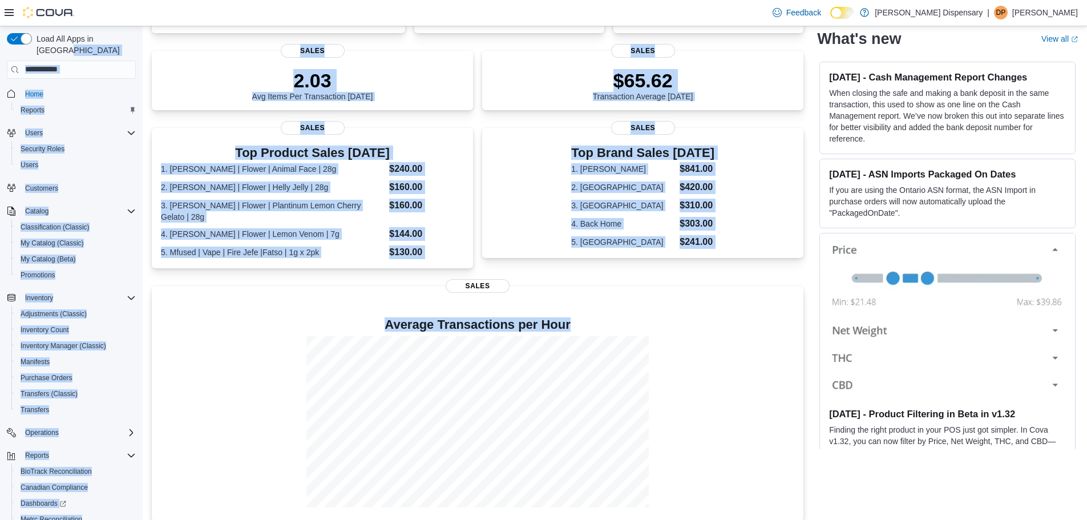  I want to click on p: $65.62, so click(643, 80).